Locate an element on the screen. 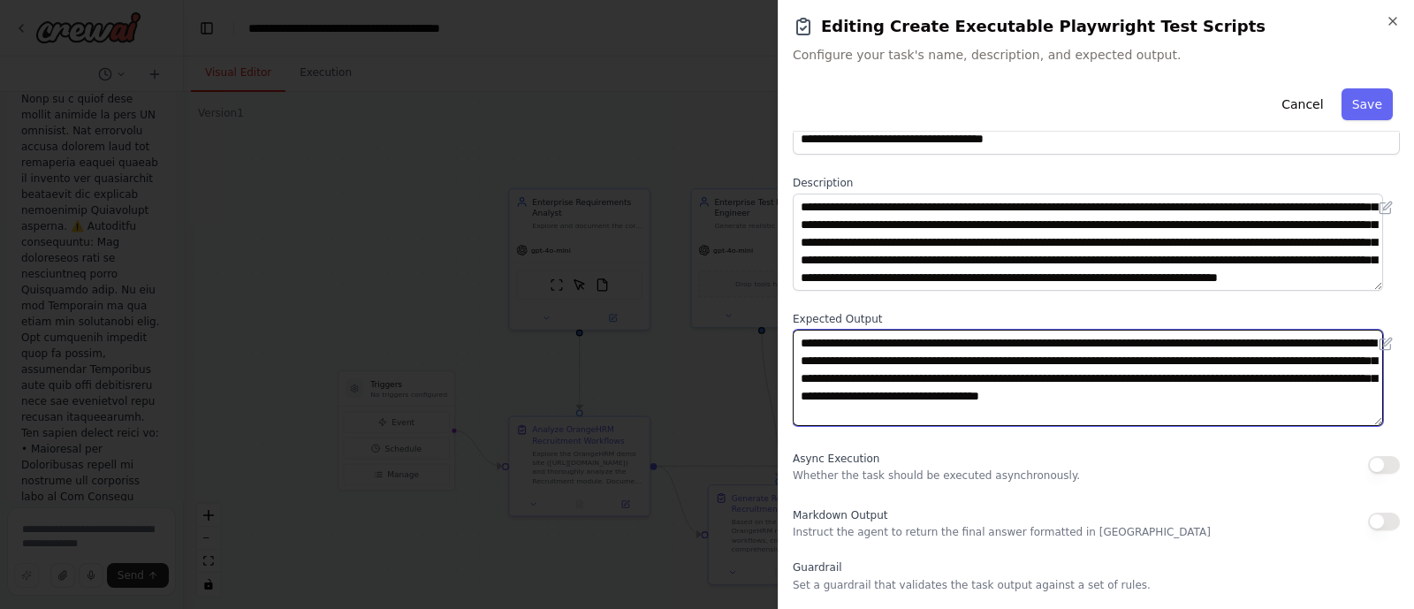 The image size is (1414, 609). h2: Editing Create Executable Playwright Test Scripts is located at coordinates (1096, 27).